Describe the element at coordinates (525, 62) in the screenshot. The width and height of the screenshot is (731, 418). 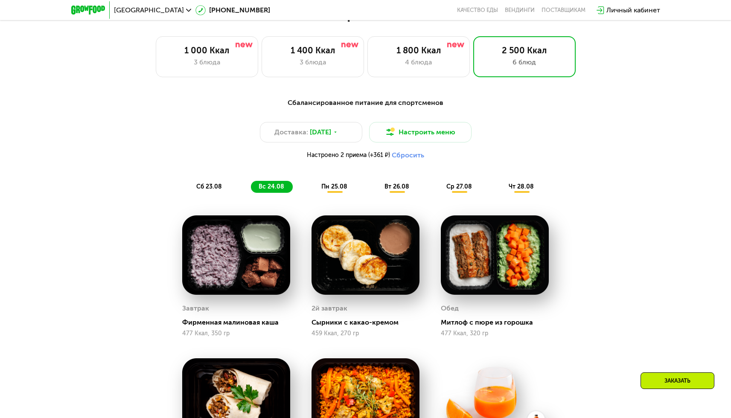
I see `div: 6 блюд` at that location.